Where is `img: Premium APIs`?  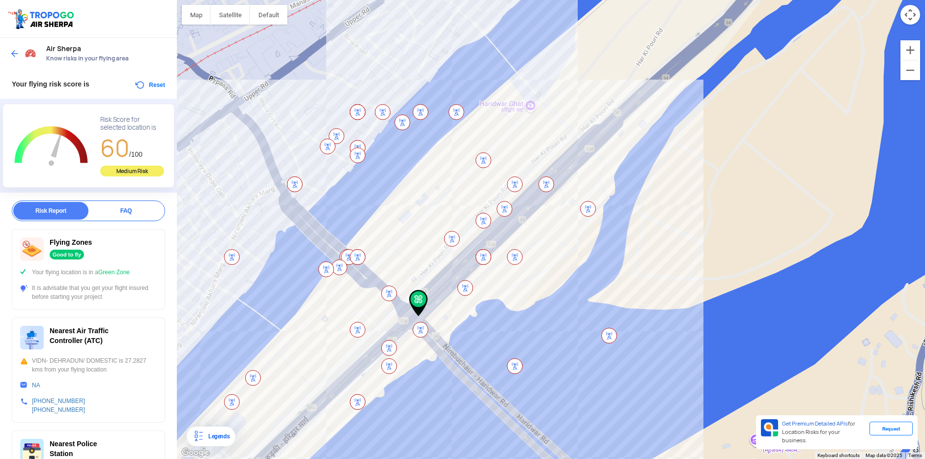
img: Premium APIs is located at coordinates (770, 428).